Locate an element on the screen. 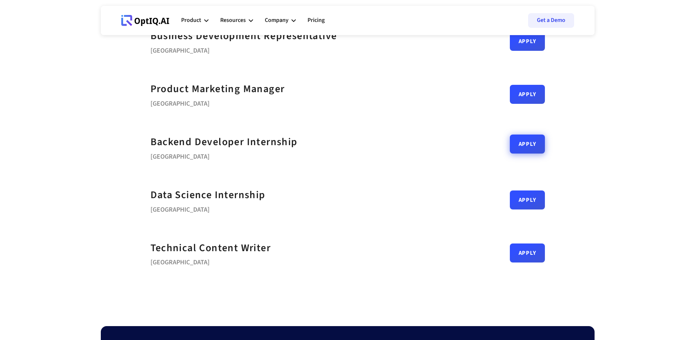  div: Product Marketing Manager is located at coordinates (218, 89).